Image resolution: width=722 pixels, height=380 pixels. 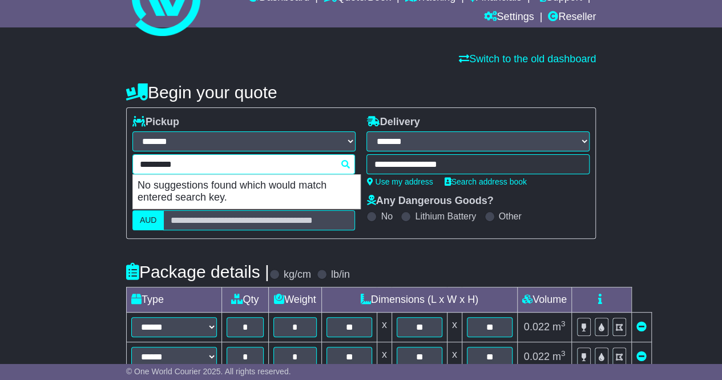 I want to click on a: Reseller, so click(x=572, y=18).